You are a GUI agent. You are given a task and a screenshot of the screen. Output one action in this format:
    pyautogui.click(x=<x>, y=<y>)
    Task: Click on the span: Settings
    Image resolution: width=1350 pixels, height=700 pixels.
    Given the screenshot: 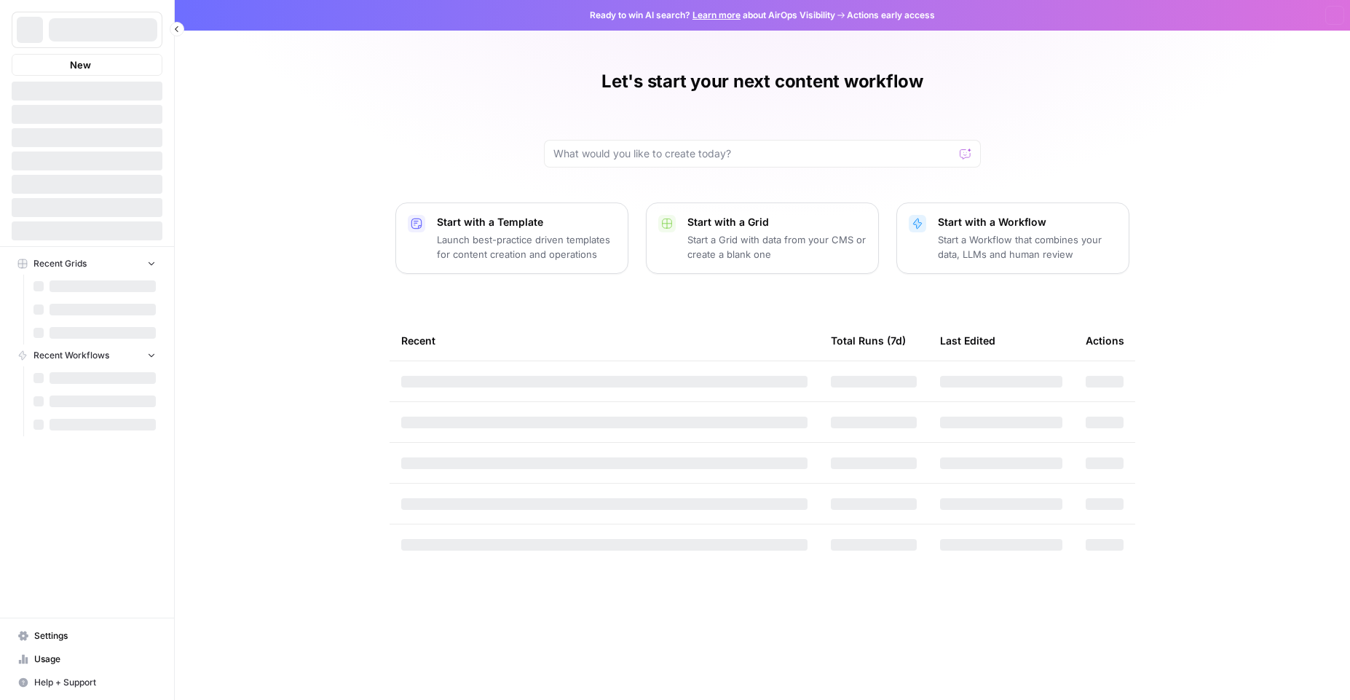 What is the action you would take?
    pyautogui.click(x=95, y=636)
    